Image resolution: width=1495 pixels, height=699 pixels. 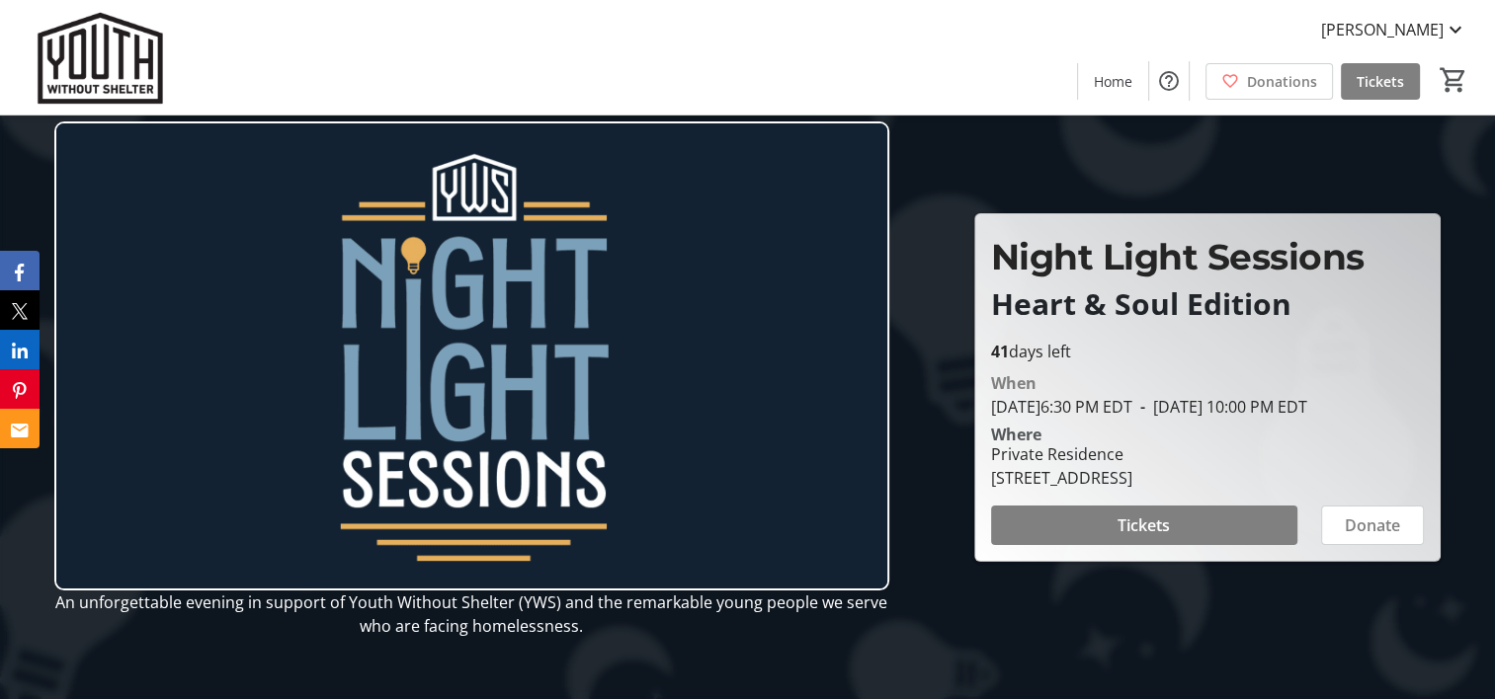 I want to click on a: Donations, so click(x=1268, y=81).